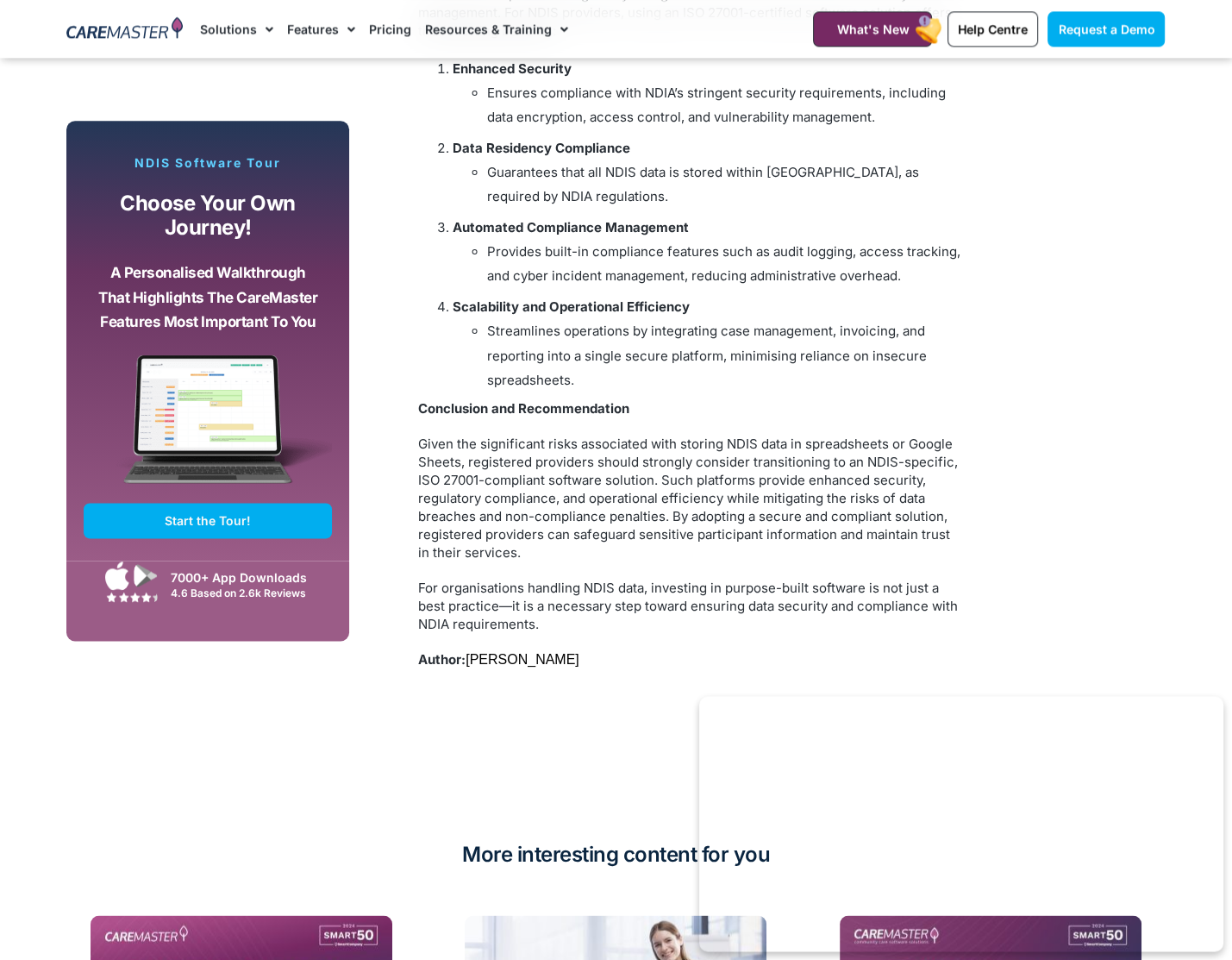 The width and height of the screenshot is (1232, 960). I want to click on a: Help Centre, so click(993, 29).